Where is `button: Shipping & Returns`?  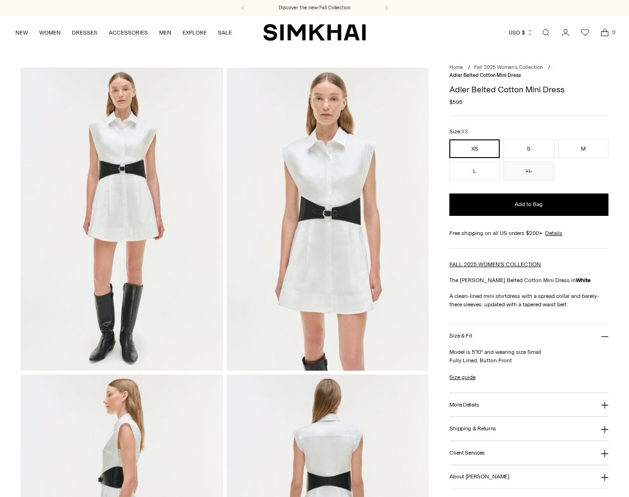
button: Shipping & Returns is located at coordinates (528, 429).